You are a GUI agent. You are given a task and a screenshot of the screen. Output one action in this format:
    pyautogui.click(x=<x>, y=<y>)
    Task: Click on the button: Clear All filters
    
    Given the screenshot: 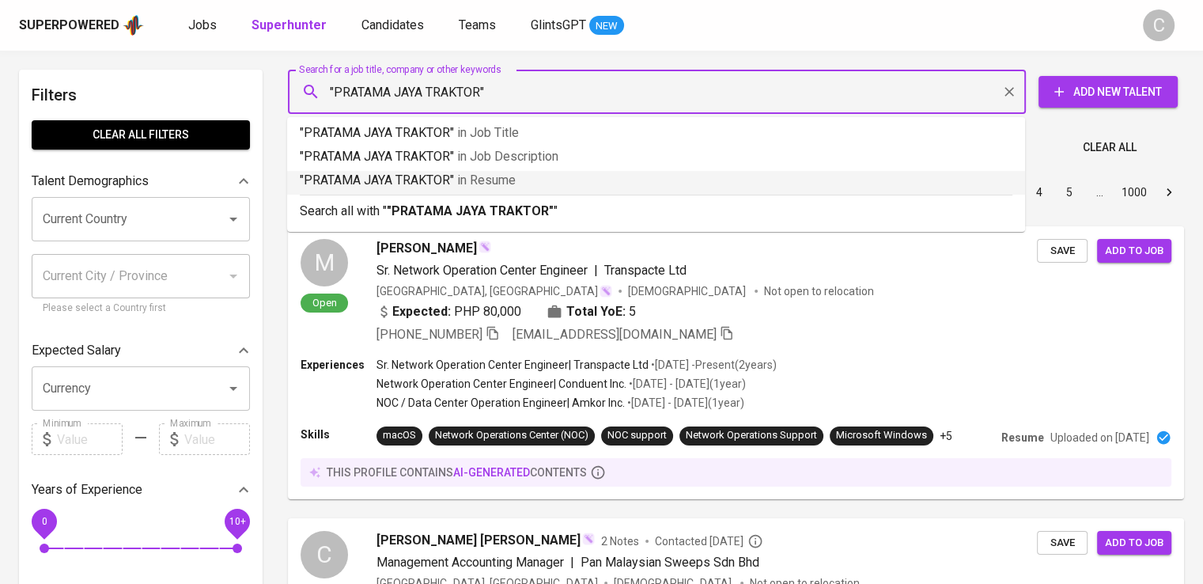 What is the action you would take?
    pyautogui.click(x=141, y=134)
    